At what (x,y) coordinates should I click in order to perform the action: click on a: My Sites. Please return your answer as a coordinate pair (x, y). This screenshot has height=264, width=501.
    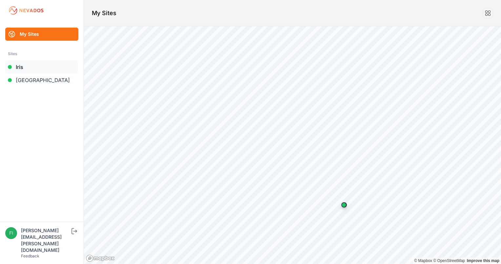
    Looking at the image, I should click on (42, 34).